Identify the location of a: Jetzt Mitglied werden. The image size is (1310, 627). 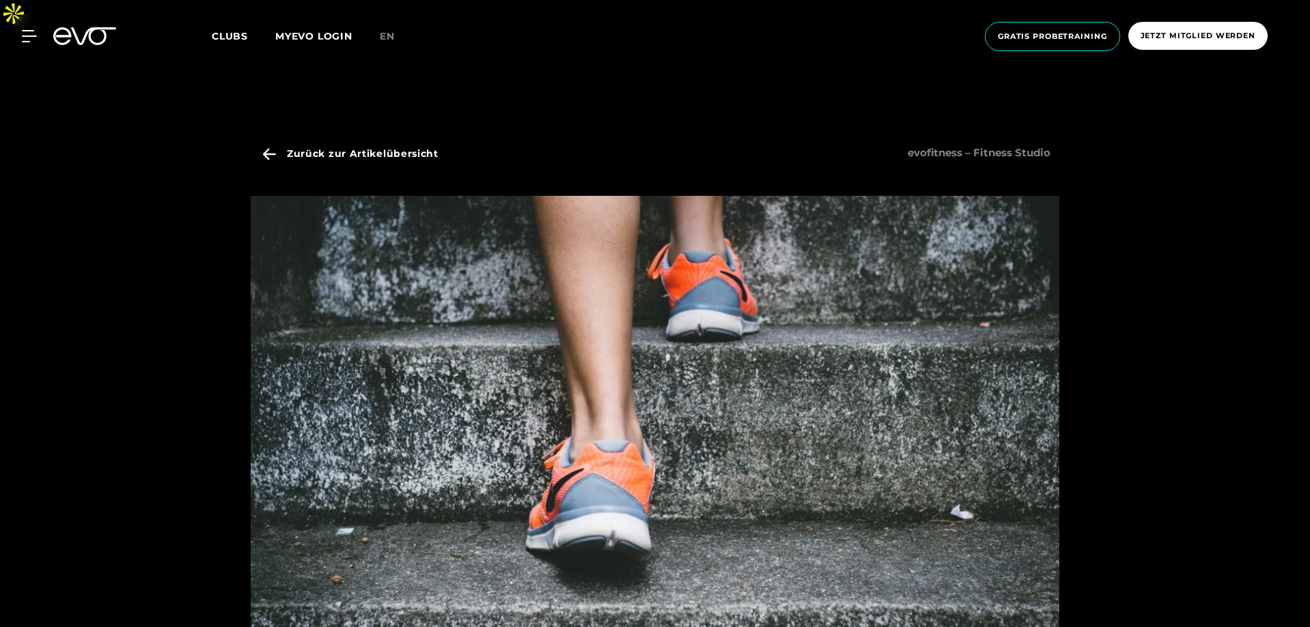
(1198, 36).